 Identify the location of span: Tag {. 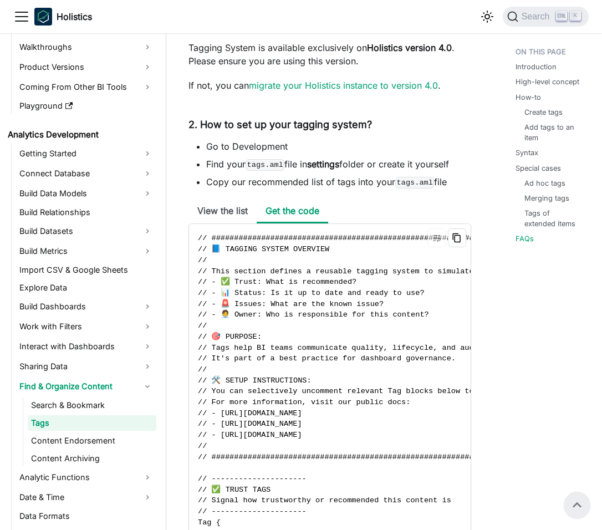
(209, 522).